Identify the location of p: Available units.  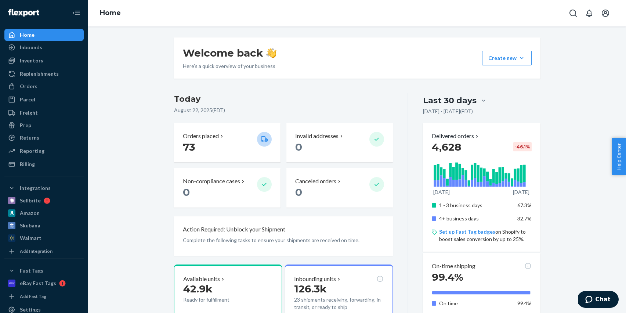
(202, 279).